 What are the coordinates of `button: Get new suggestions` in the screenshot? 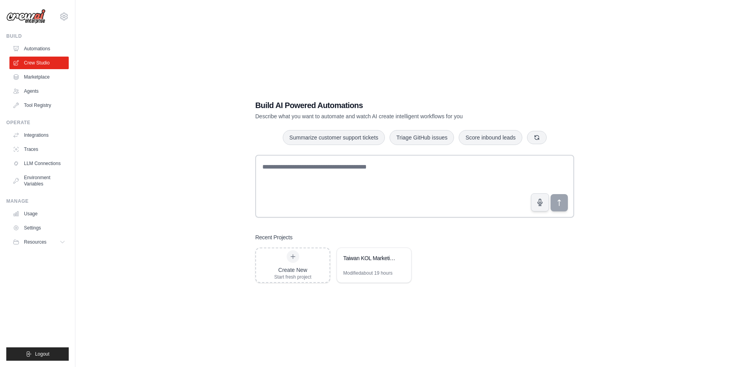 It's located at (537, 137).